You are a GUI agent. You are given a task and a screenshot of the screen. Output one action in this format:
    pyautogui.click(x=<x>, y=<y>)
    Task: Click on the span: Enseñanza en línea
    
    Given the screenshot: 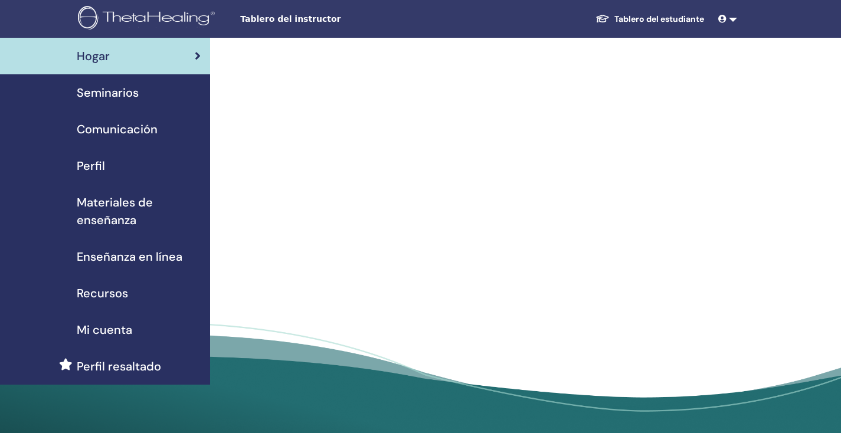 What is the action you would take?
    pyautogui.click(x=129, y=257)
    